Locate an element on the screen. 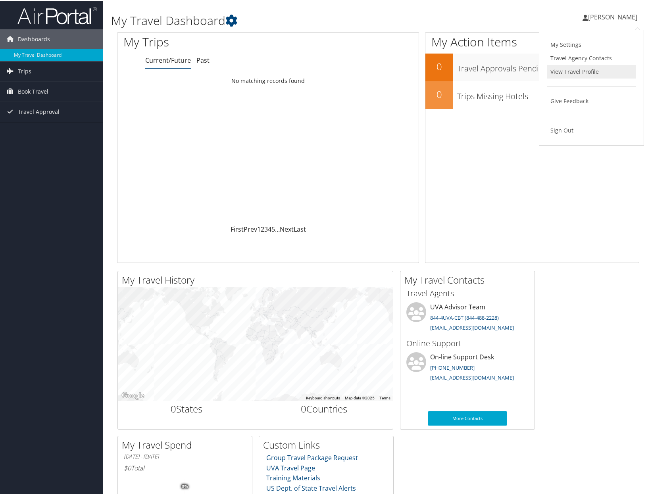 This screenshot has width=650, height=495. h2: States is located at coordinates (186, 408).